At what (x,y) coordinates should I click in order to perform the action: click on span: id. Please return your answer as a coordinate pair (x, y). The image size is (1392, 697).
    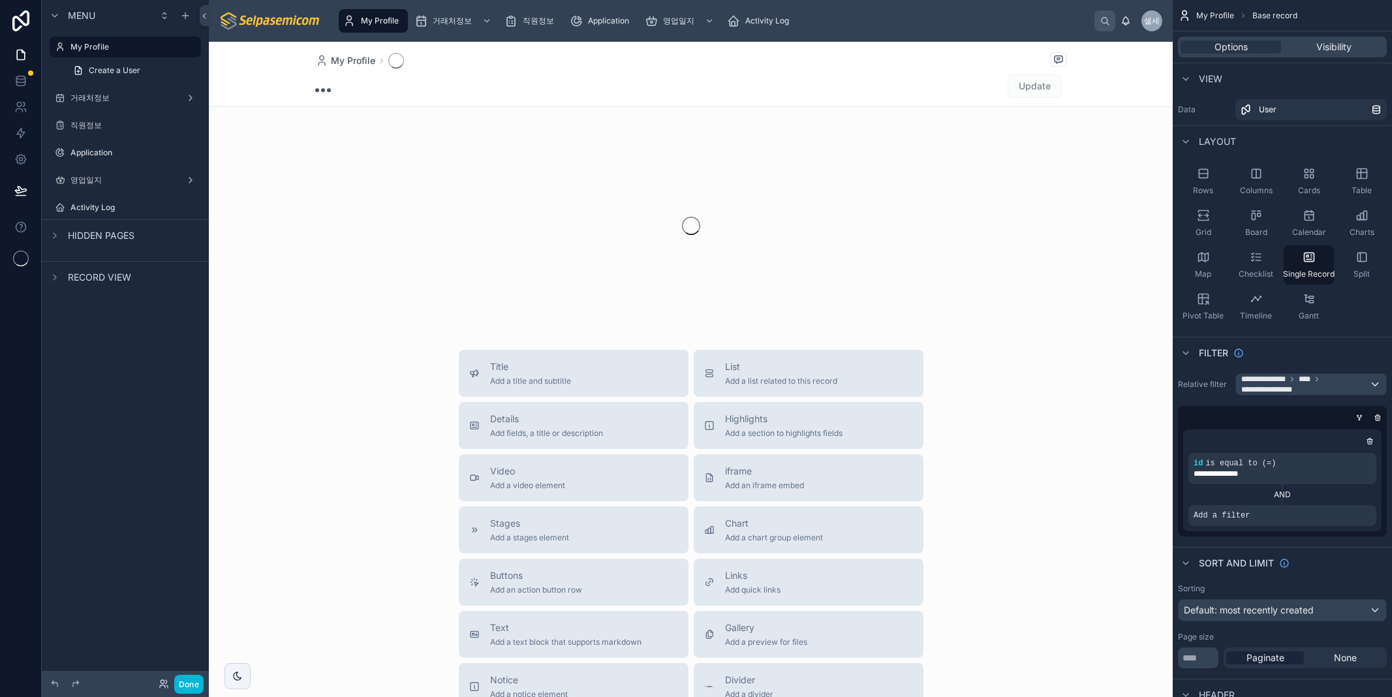
    Looking at the image, I should click on (1198, 463).